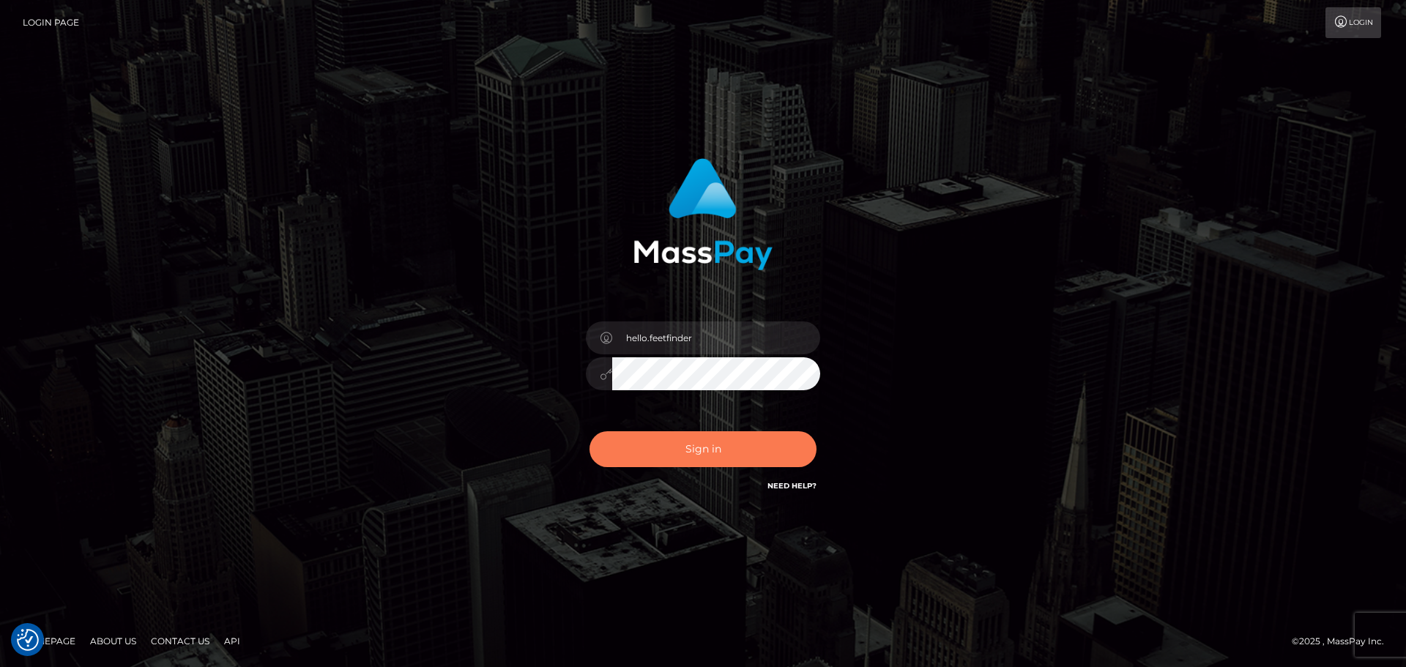  Describe the element at coordinates (703, 214) in the screenshot. I see `img: MassPay Login` at that location.